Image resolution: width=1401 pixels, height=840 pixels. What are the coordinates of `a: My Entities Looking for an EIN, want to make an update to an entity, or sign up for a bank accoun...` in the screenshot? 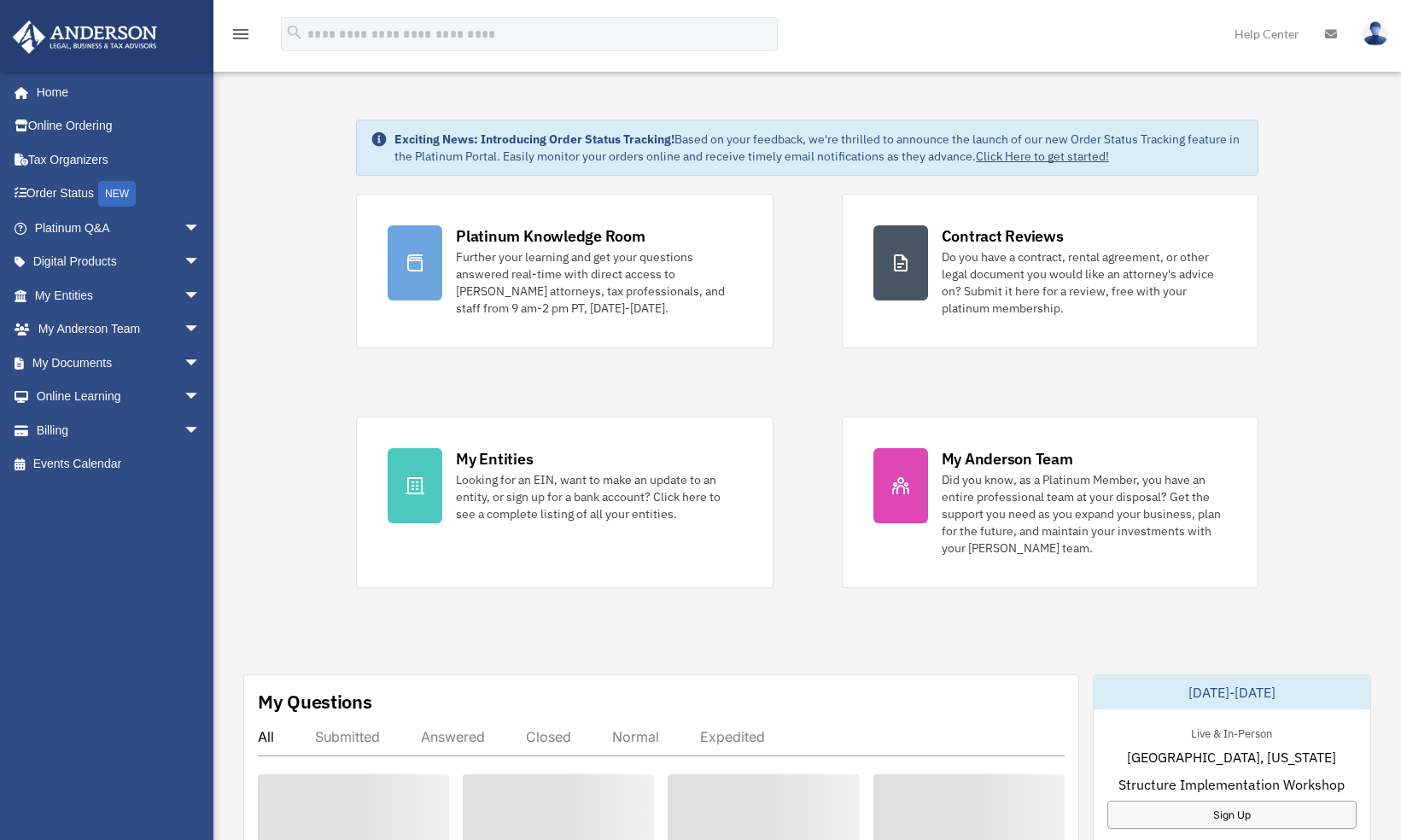 It's located at (565, 501).